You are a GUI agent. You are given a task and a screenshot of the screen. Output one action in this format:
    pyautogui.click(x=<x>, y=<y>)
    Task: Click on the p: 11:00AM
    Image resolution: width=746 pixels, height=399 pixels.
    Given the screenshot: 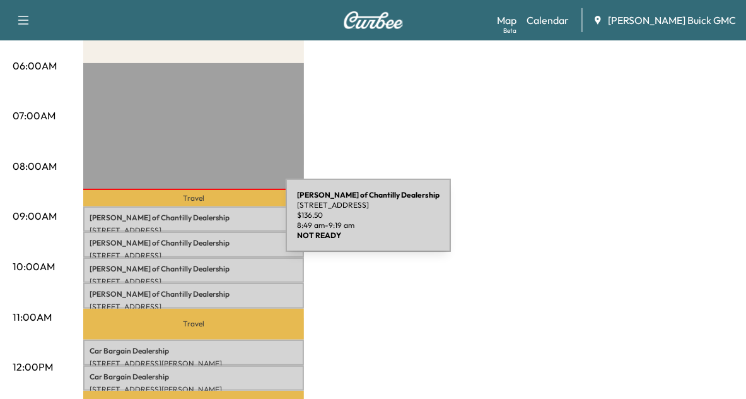 What is the action you would take?
    pyautogui.click(x=32, y=317)
    